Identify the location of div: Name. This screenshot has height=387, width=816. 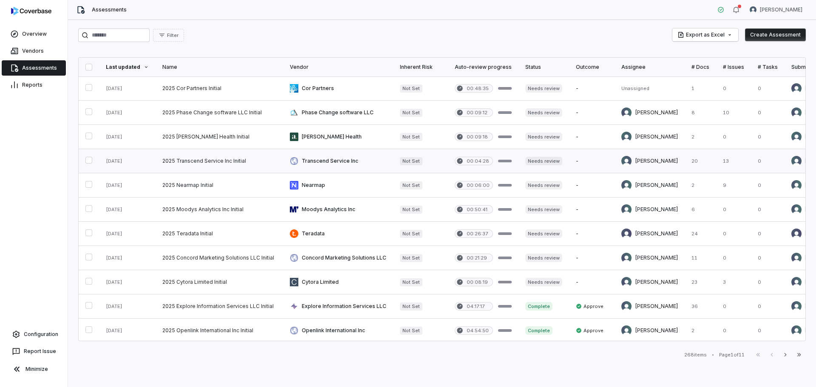
(219, 67).